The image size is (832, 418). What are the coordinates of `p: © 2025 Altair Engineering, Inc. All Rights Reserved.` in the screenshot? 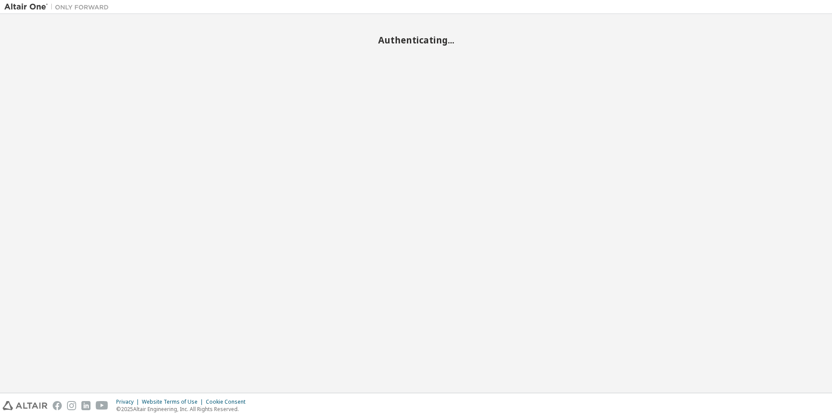 It's located at (183, 409).